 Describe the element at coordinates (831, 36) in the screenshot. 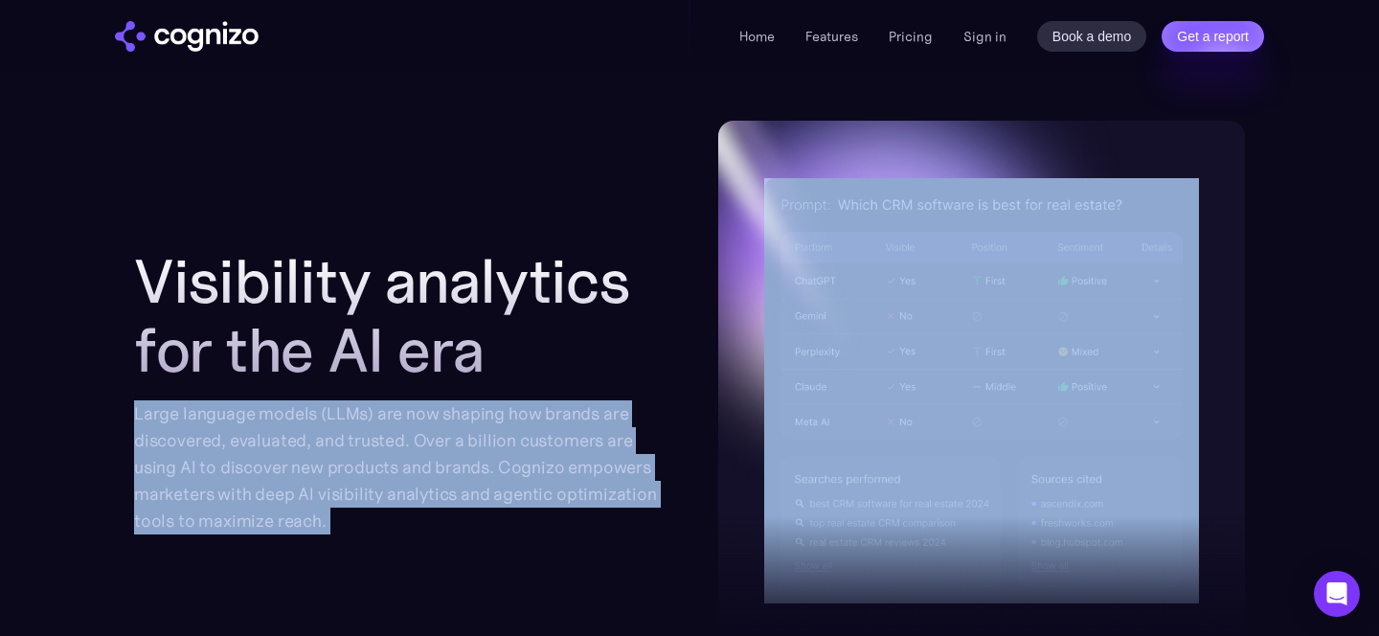

I see `a: Features` at that location.